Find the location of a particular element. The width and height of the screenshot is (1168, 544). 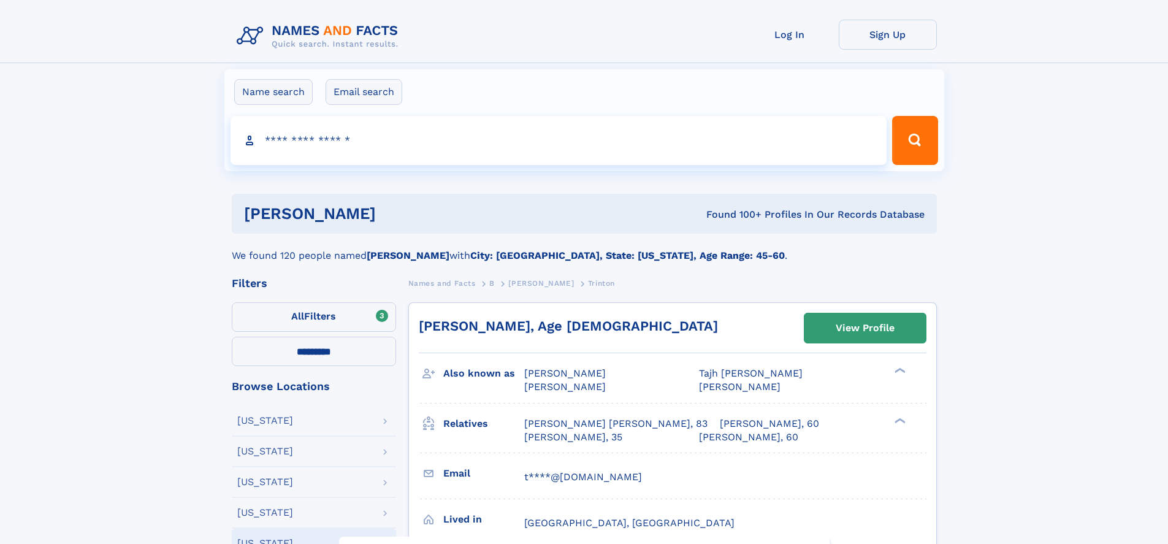

button: Search Button is located at coordinates (915, 140).